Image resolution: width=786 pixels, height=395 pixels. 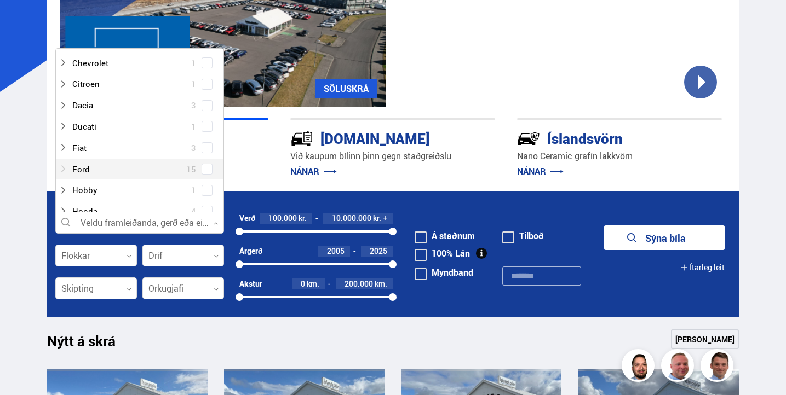 What do you see at coordinates (193, 211) in the screenshot?
I see `span: 4` at bounding box center [193, 211].